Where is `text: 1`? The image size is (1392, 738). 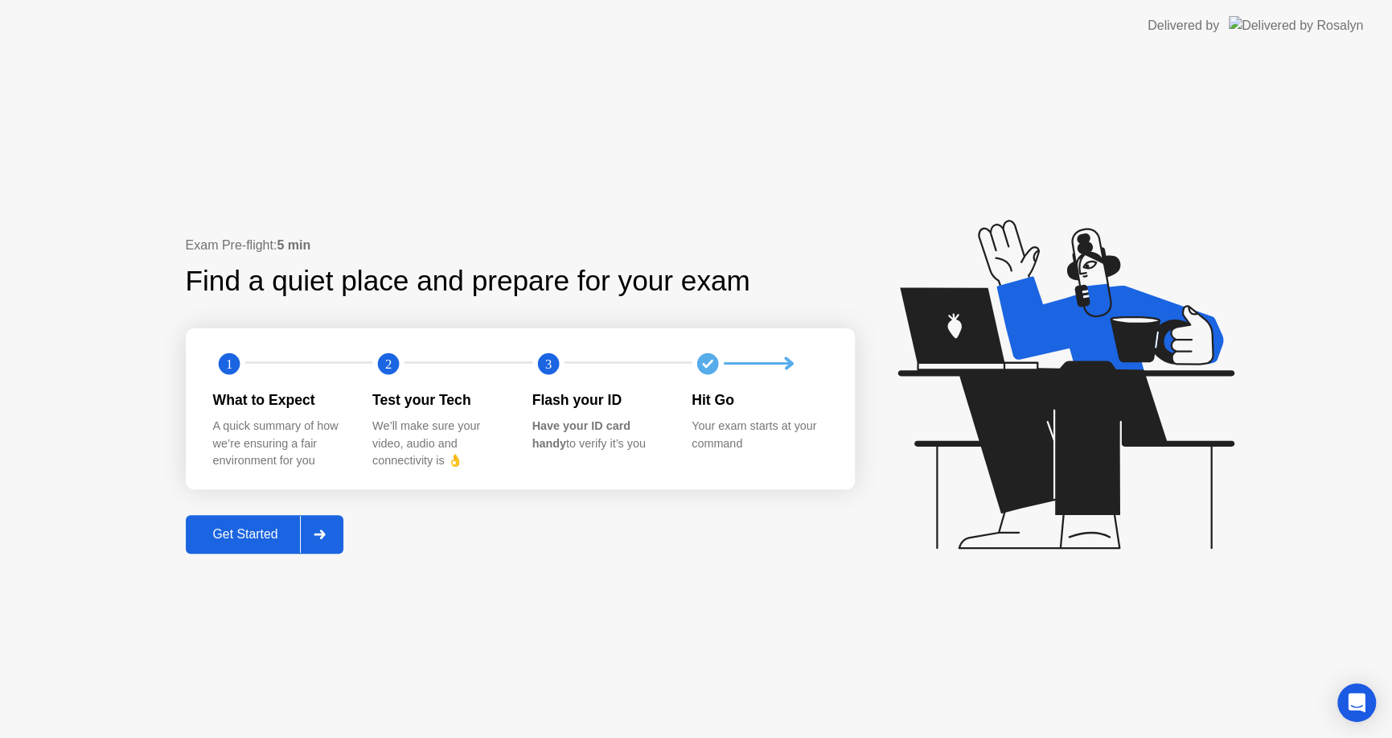
text: 1 is located at coordinates (228, 363).